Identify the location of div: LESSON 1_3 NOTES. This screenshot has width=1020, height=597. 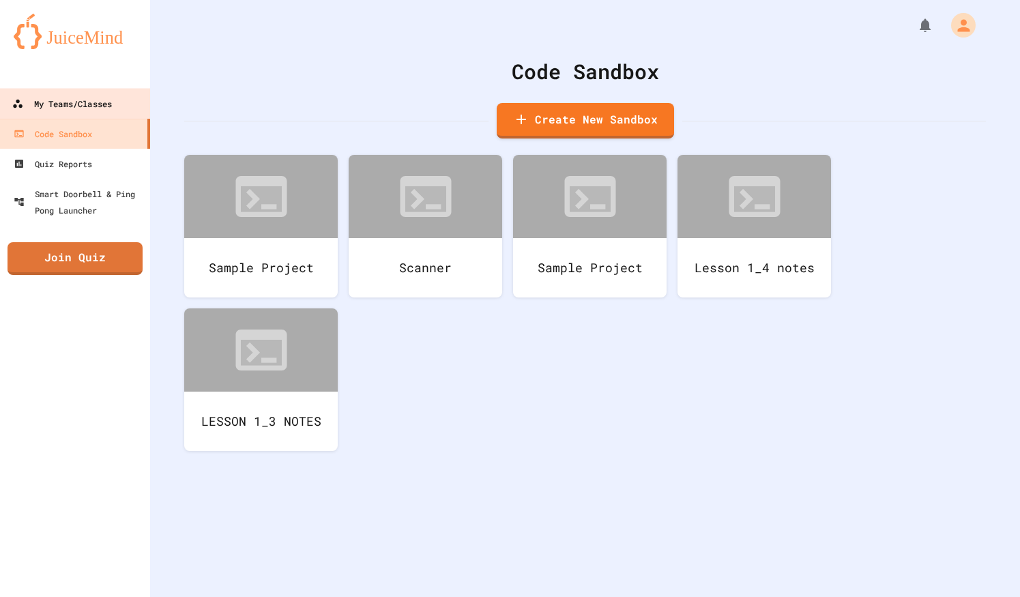
(261, 421).